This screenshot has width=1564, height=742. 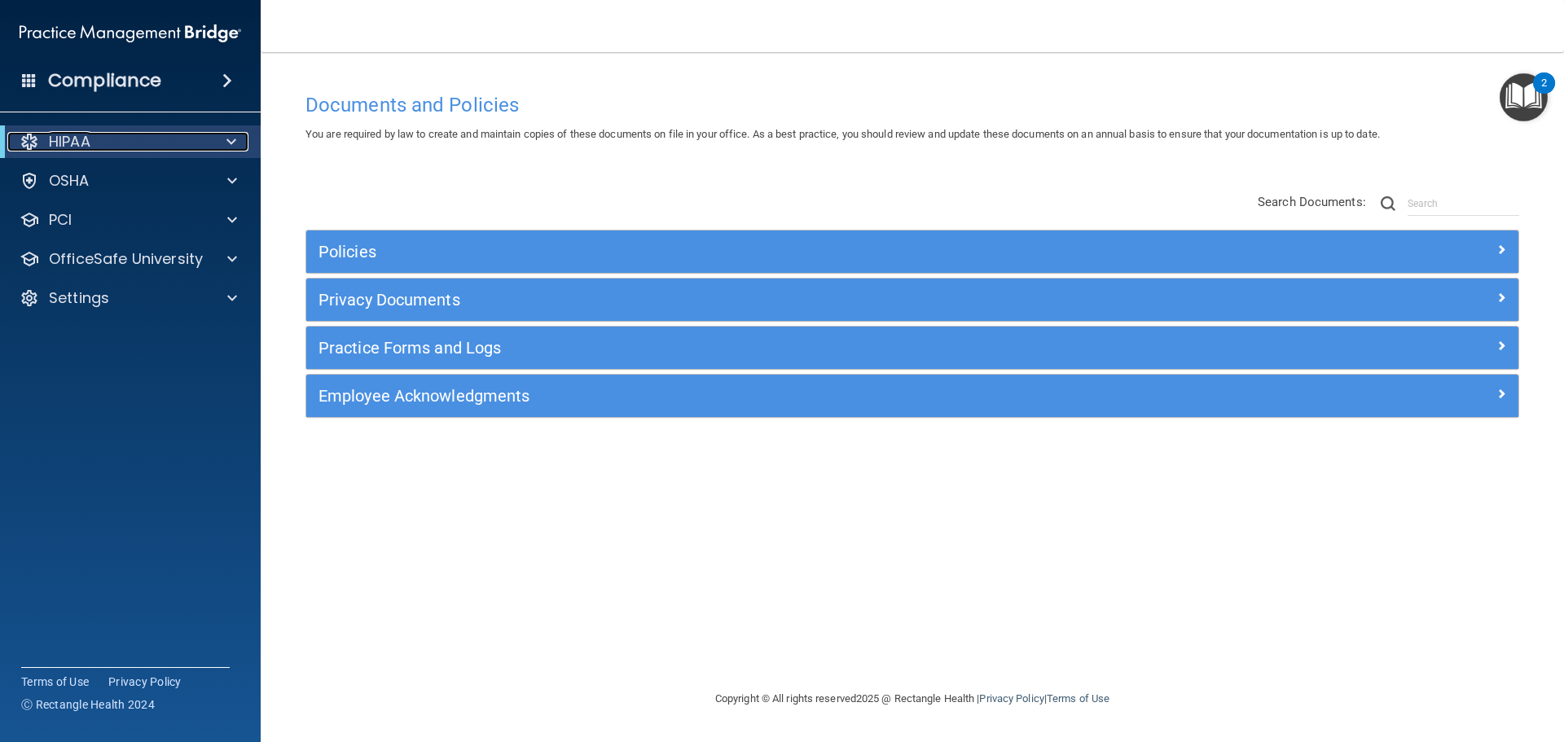 What do you see at coordinates (88, 704) in the screenshot?
I see `span: Ⓒ Rectangle Health 2024` at bounding box center [88, 704].